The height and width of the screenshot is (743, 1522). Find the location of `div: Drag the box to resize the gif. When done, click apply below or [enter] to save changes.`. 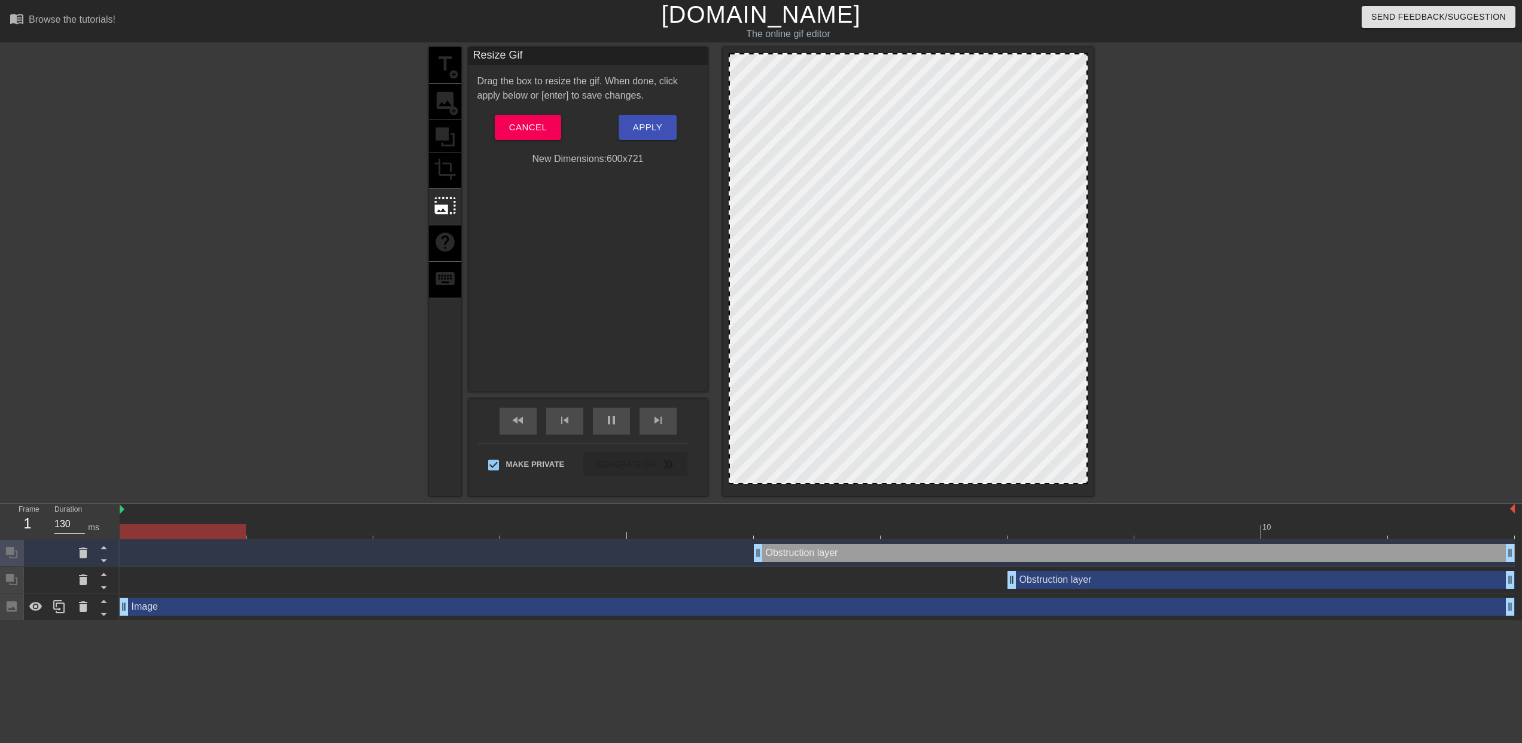

div: Drag the box to resize the gif. When done, click apply below or [enter] to save changes. is located at coordinates (588, 89).